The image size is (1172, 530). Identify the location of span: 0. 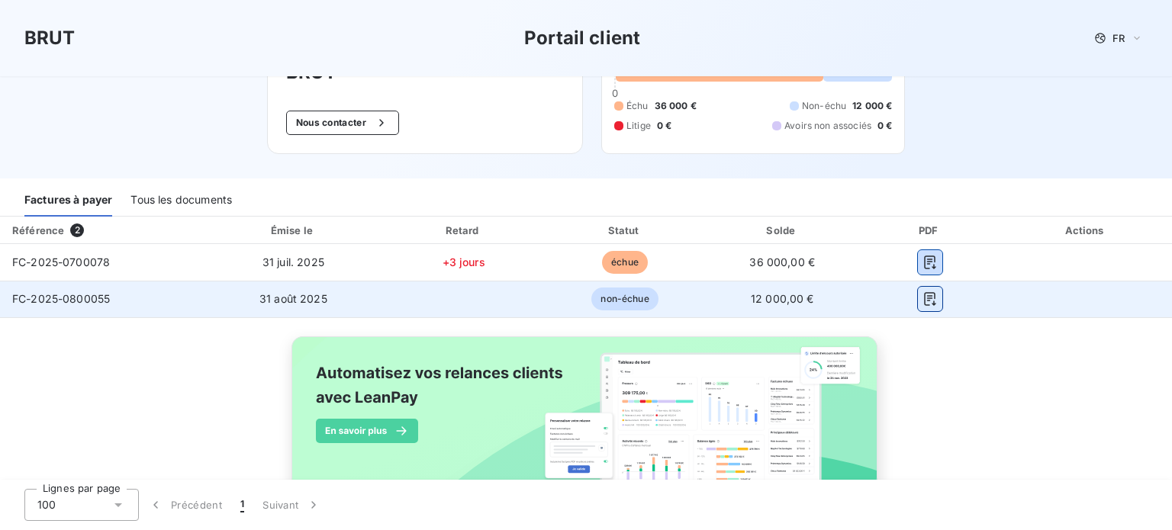
(615, 93).